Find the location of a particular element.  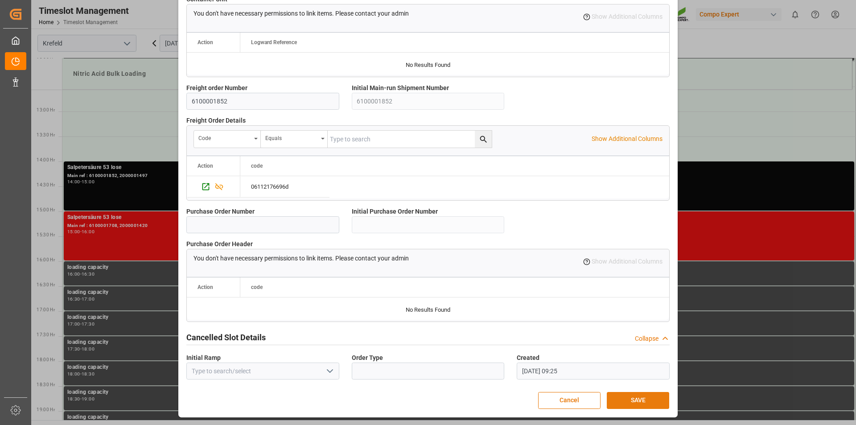

span: Purchase Order Number is located at coordinates (220, 211).